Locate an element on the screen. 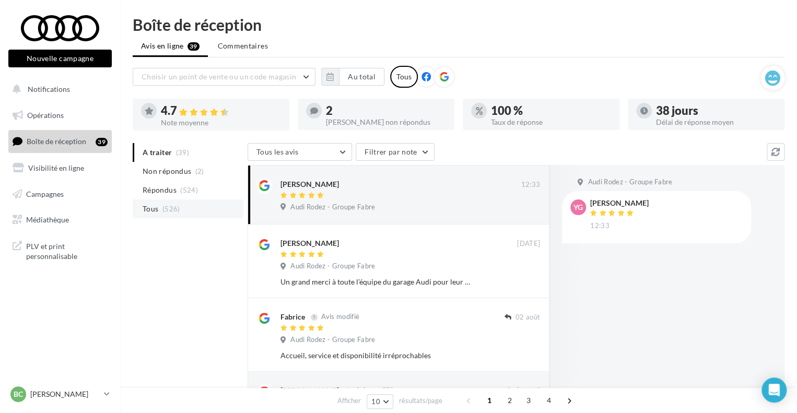 This screenshot has width=797, height=413. div: Note moyenne is located at coordinates (221, 123).